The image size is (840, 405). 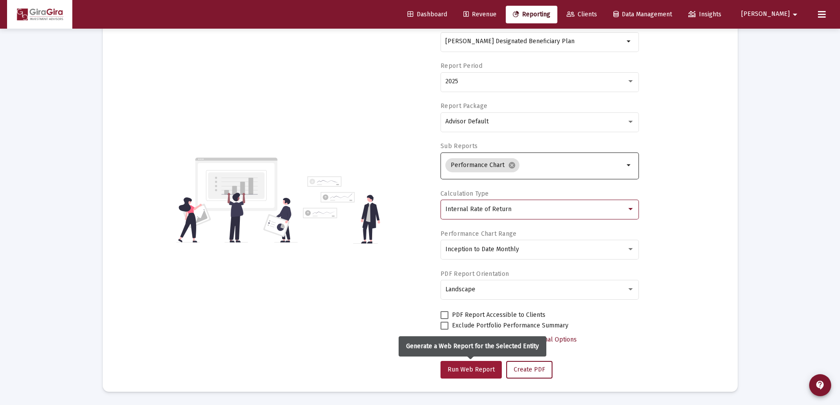 What do you see at coordinates (478, 339) in the screenshot?
I see `span: Select Custom Period` at bounding box center [478, 339].